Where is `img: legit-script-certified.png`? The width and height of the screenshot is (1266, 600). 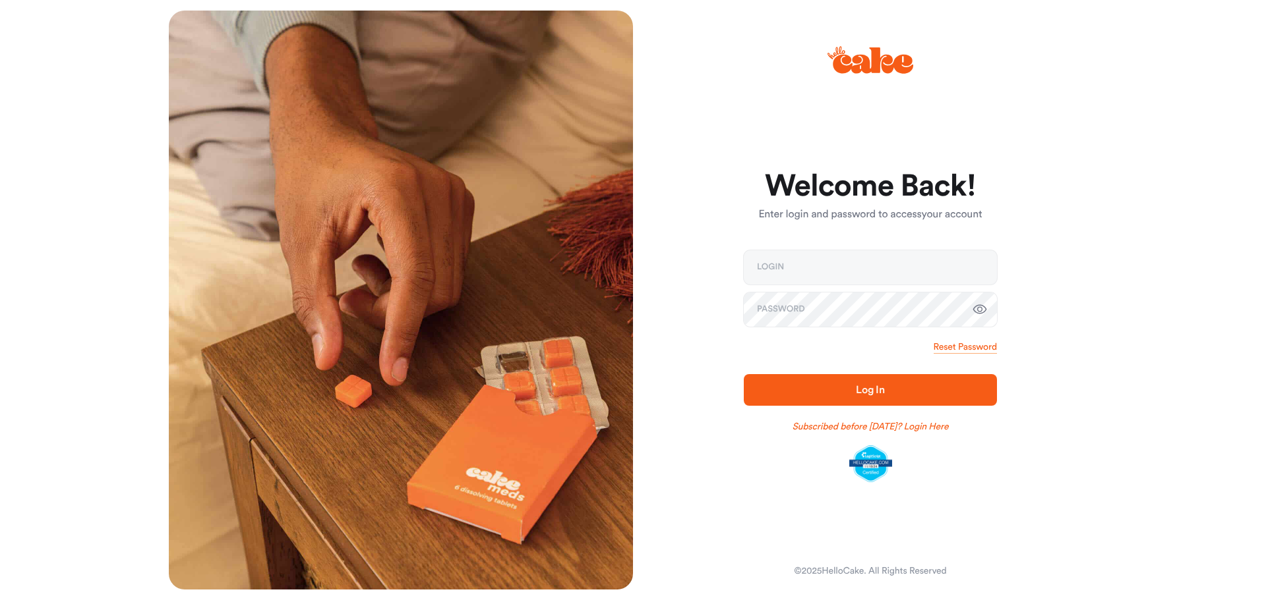 img: legit-script-certified.png is located at coordinates (870, 464).